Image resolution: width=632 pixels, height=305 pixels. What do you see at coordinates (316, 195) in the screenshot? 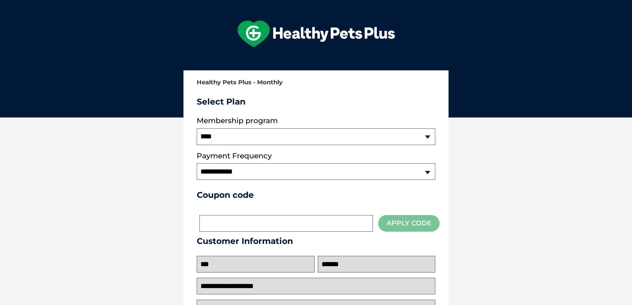
I see `h3: Coupon code` at bounding box center [316, 195].